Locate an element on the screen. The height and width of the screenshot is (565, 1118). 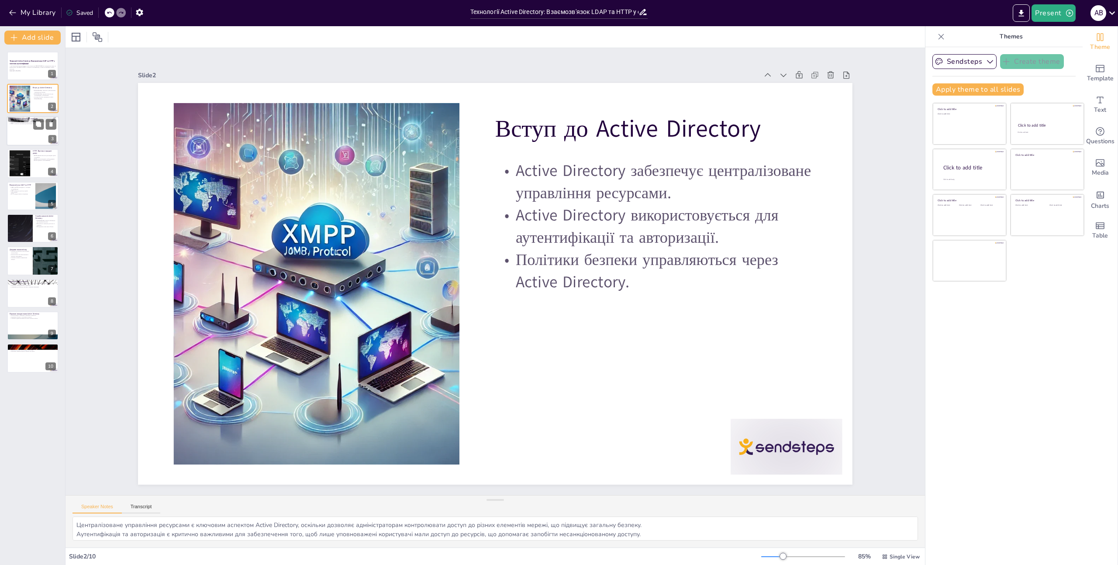
button: Sendsteps is located at coordinates (964, 62).